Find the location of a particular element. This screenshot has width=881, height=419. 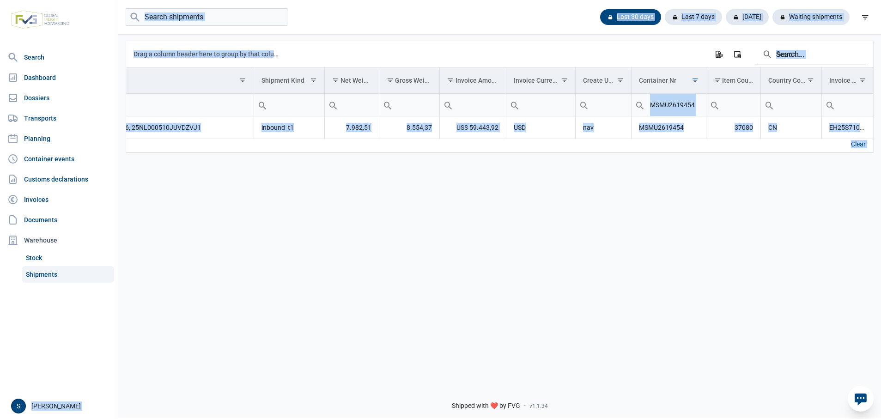

a: Search is located at coordinates (59, 57).